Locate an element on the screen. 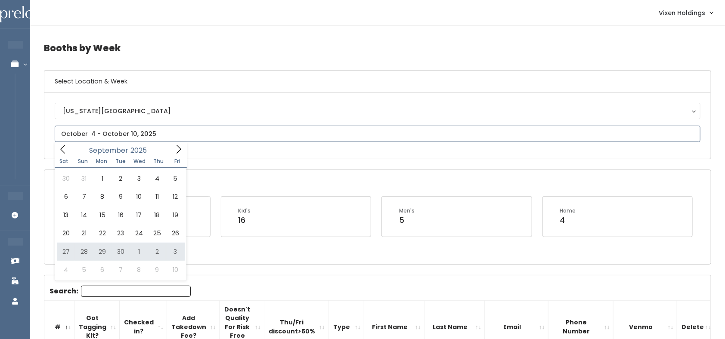 The image size is (725, 339). span: September 15, 2025 is located at coordinates (102, 215).